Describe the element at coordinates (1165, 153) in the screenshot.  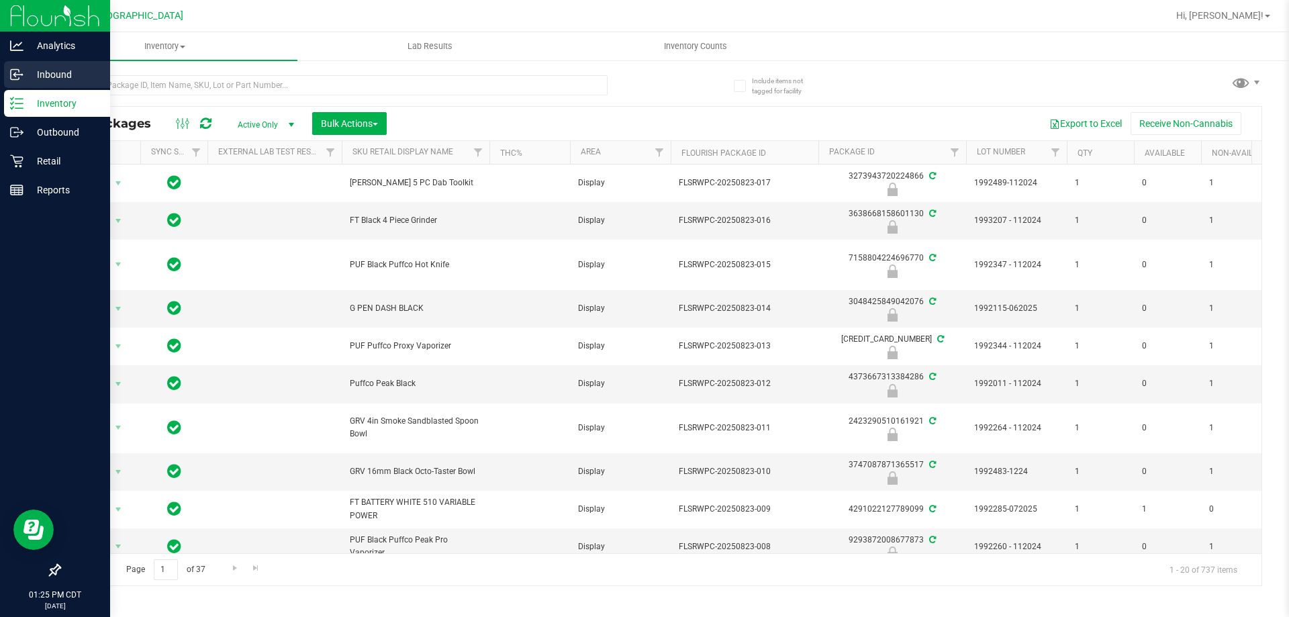
I see `a: Available` at that location.